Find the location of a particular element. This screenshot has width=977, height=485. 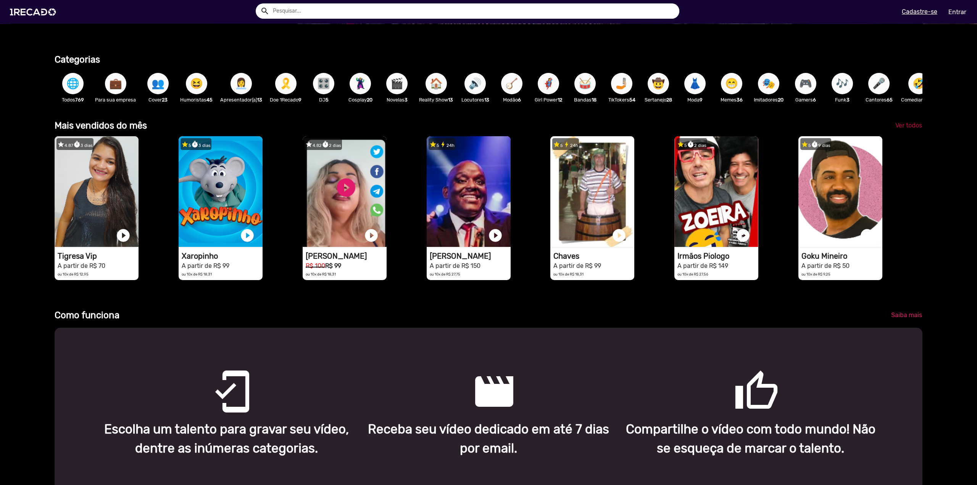

small: A partir de R$ 150 is located at coordinates (455, 266).